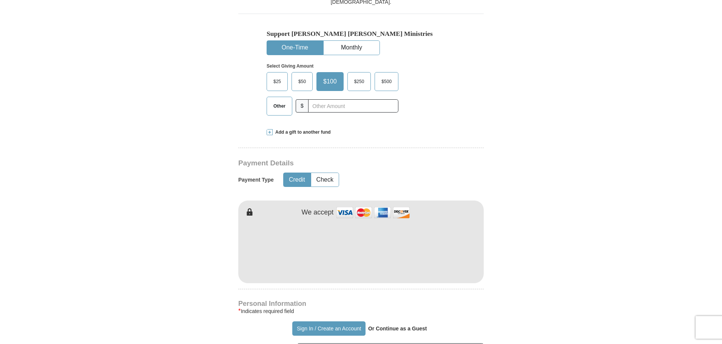  Describe the element at coordinates (302, 82) in the screenshot. I see `span: $50` at that location.